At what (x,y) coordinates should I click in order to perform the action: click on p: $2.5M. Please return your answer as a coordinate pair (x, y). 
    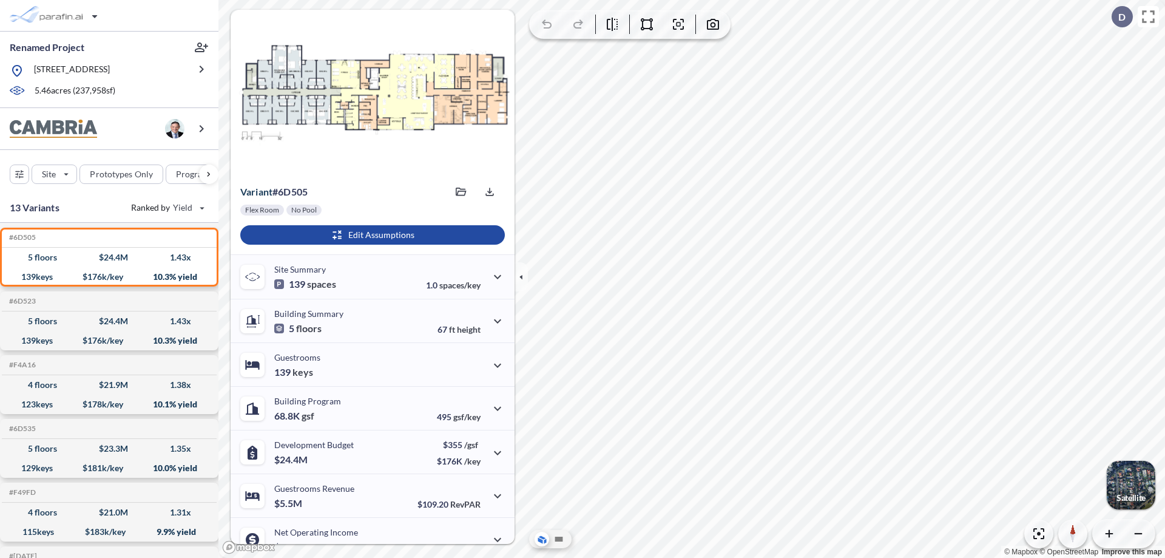
    Looking at the image, I should click on (289, 547).